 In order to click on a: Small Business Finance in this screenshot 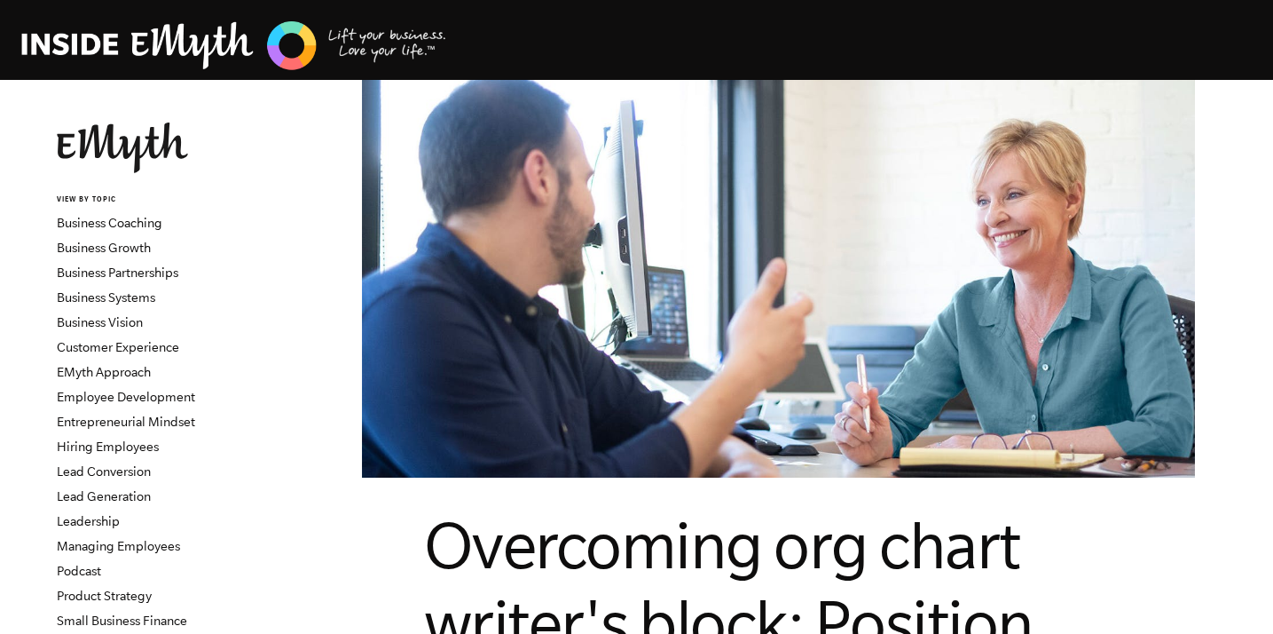, I will do `click(122, 620)`.